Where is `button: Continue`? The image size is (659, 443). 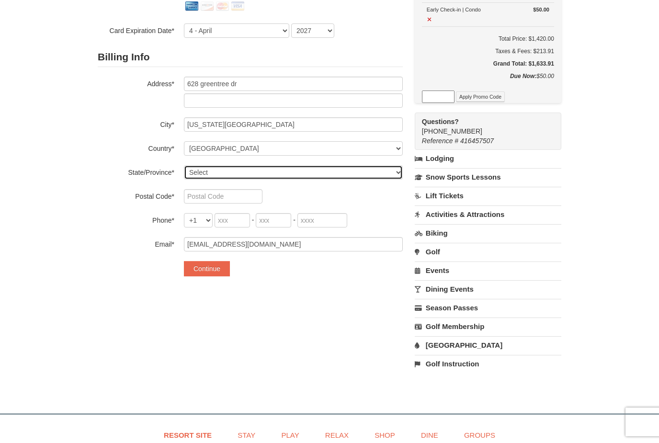 button: Continue is located at coordinates (207, 269).